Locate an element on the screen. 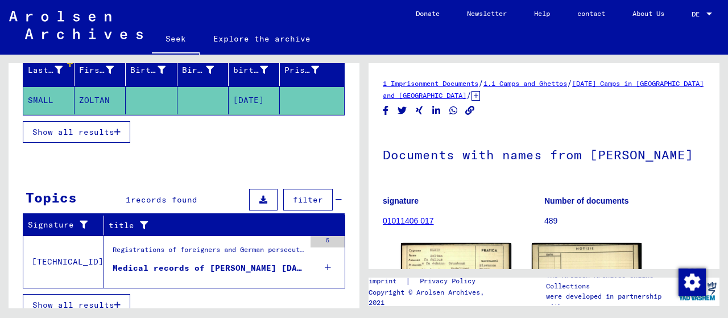 Image resolution: width=728 pixels, height=318 pixels. font: 5 is located at coordinates (327, 240).